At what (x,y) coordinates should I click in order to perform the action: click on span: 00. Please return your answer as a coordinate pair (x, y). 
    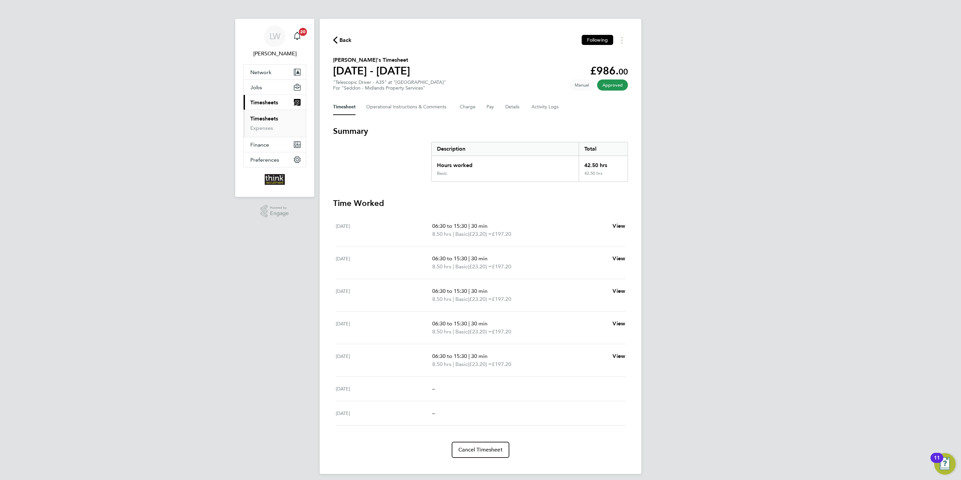
    Looking at the image, I should click on (623, 71).